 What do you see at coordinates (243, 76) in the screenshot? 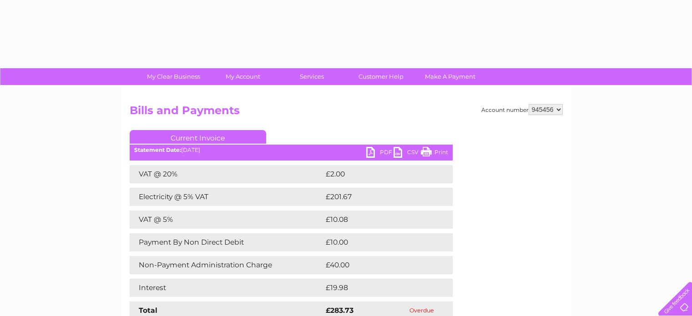
I see `a: My Account` at bounding box center [243, 76].